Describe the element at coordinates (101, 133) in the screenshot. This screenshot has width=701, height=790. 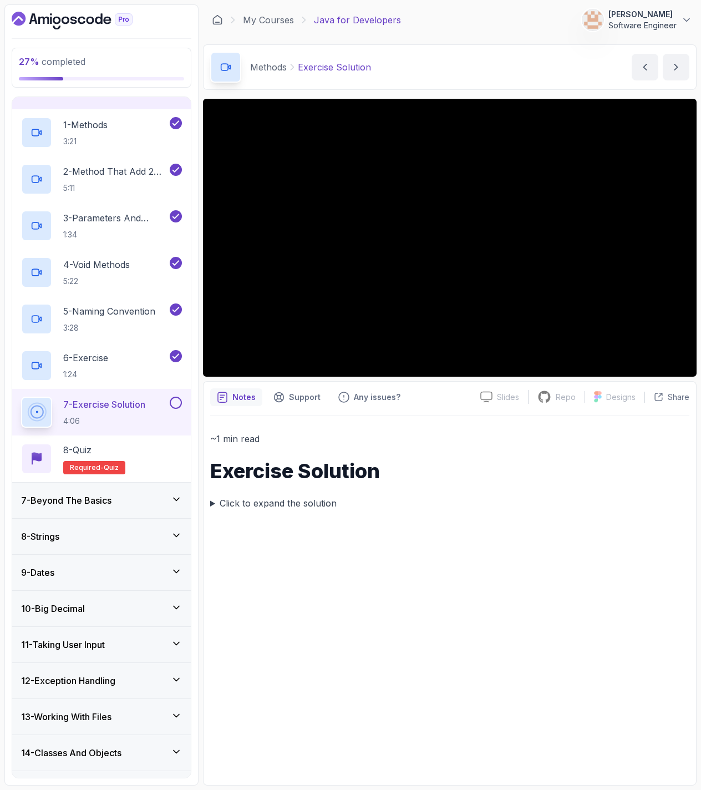
I see `button: 1-Methods3:21` at that location.